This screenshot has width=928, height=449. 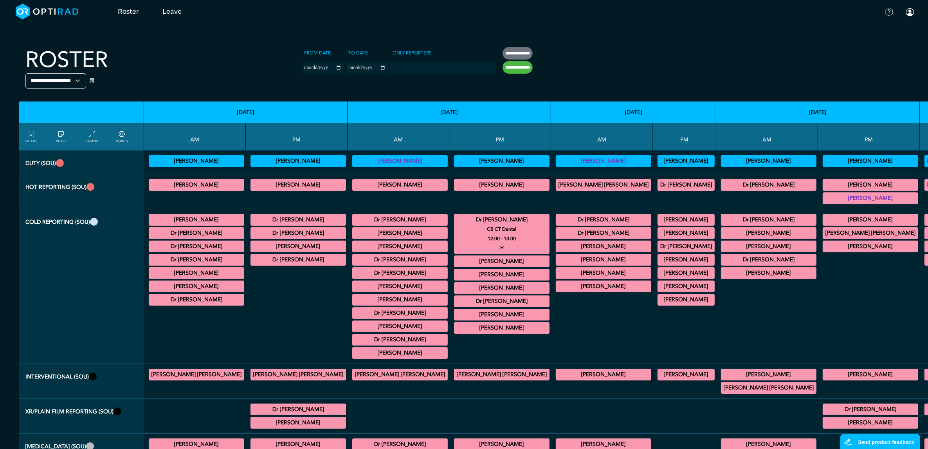 What do you see at coordinates (502, 238) in the screenshot?
I see `small: 12:00 - 13:00` at bounding box center [502, 238].